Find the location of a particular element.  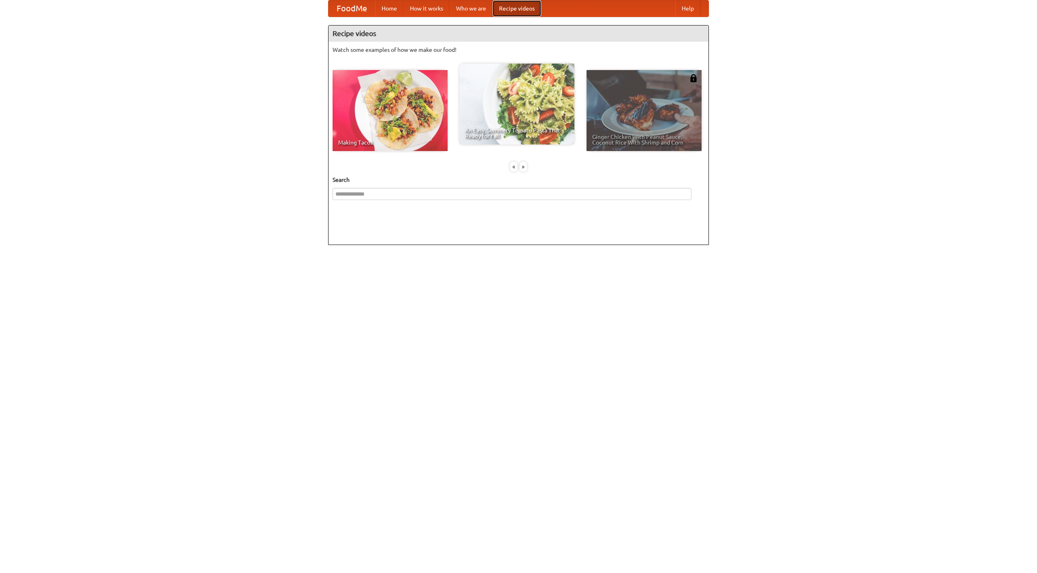

a: Help is located at coordinates (688, 9).